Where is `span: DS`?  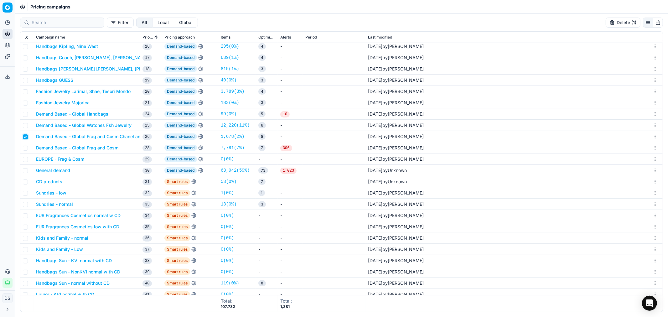 span: DS is located at coordinates (8, 298).